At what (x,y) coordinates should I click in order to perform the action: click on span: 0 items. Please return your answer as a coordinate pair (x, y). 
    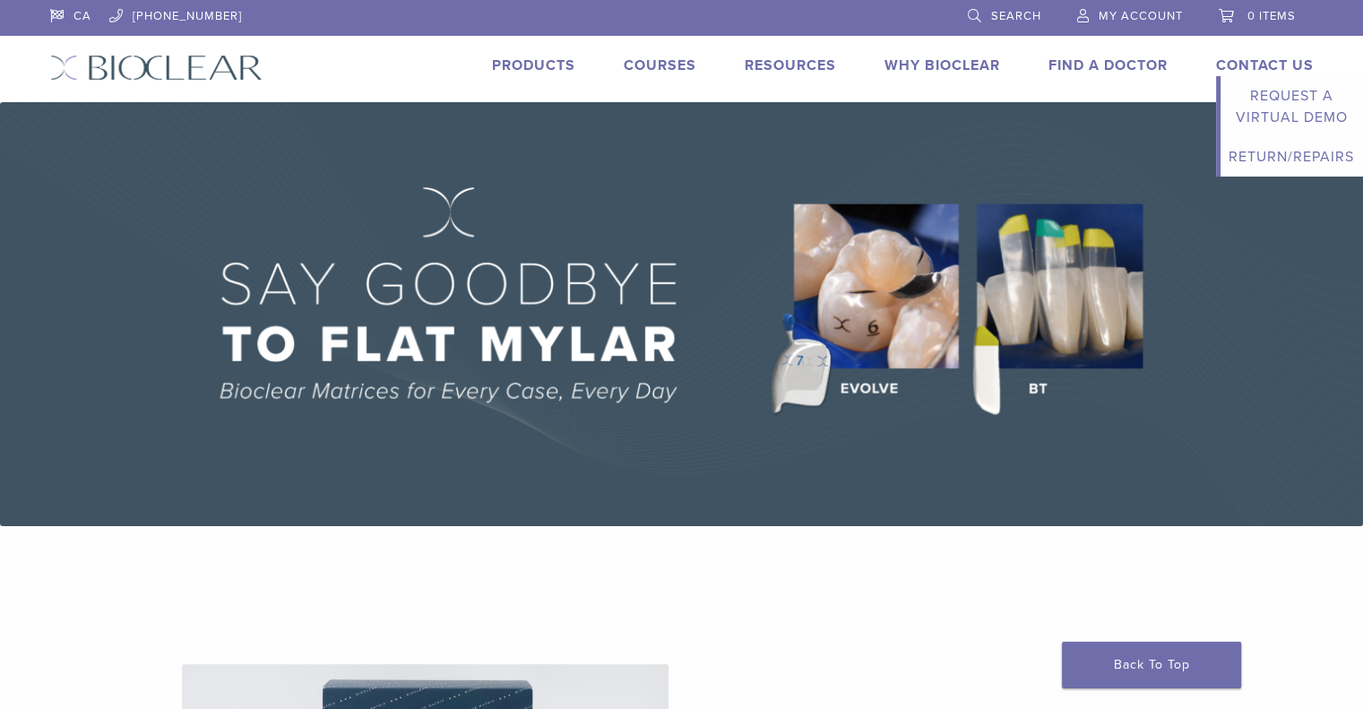
    Looking at the image, I should click on (1272, 16).